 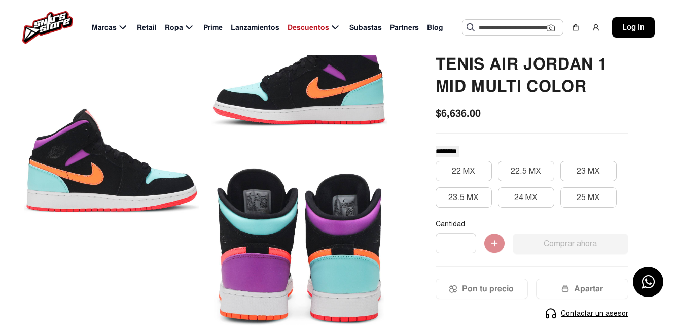 I want to click on h2: Tenis Air Jordan 1 Mid Multi Color, so click(x=532, y=76).